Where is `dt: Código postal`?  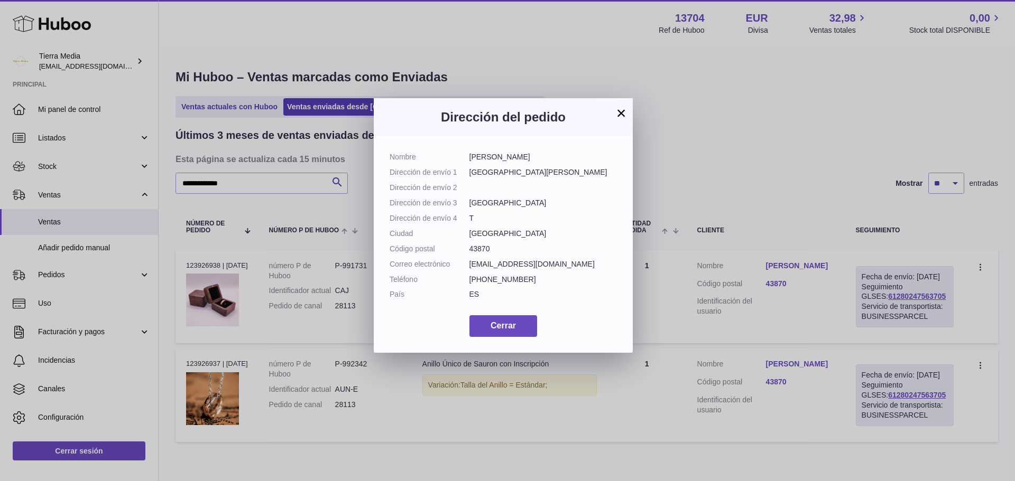
dt: Código postal is located at coordinates (429, 249).